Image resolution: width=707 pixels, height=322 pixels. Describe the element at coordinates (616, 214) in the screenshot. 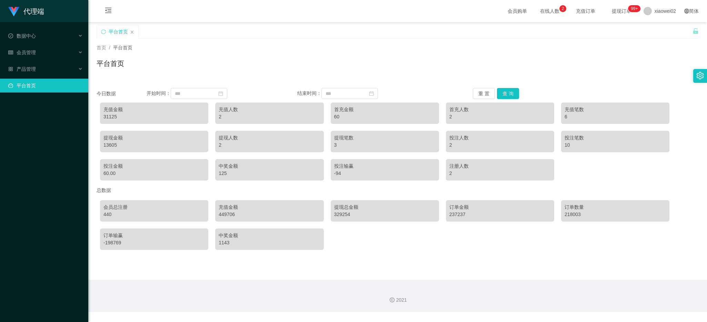

I see `div: 218003` at that location.